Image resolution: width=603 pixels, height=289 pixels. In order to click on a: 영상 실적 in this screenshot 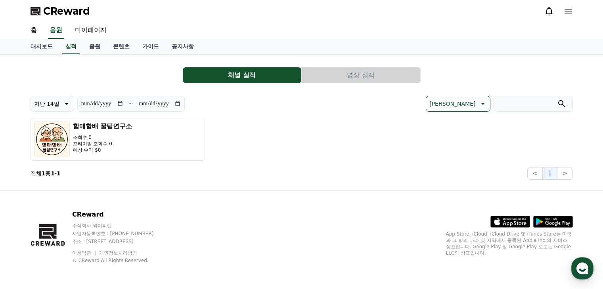, I will do `click(361, 75)`.